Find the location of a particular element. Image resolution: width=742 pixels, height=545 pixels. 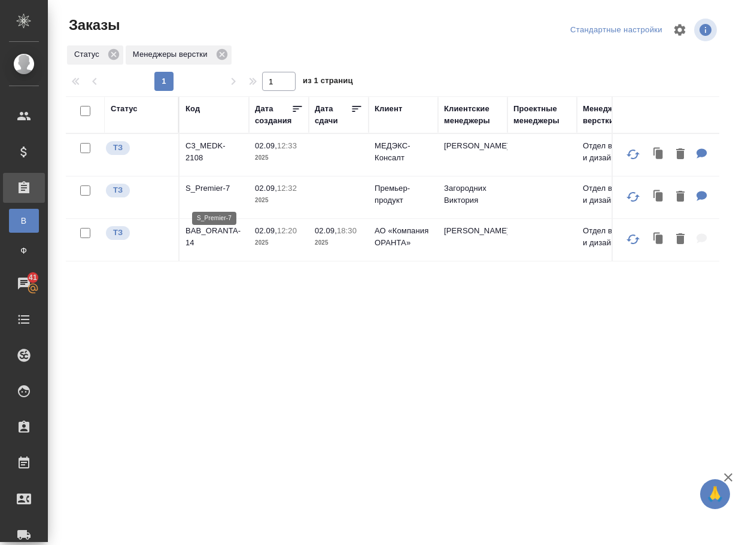

p: S_Premier-7 is located at coordinates (214, 189).